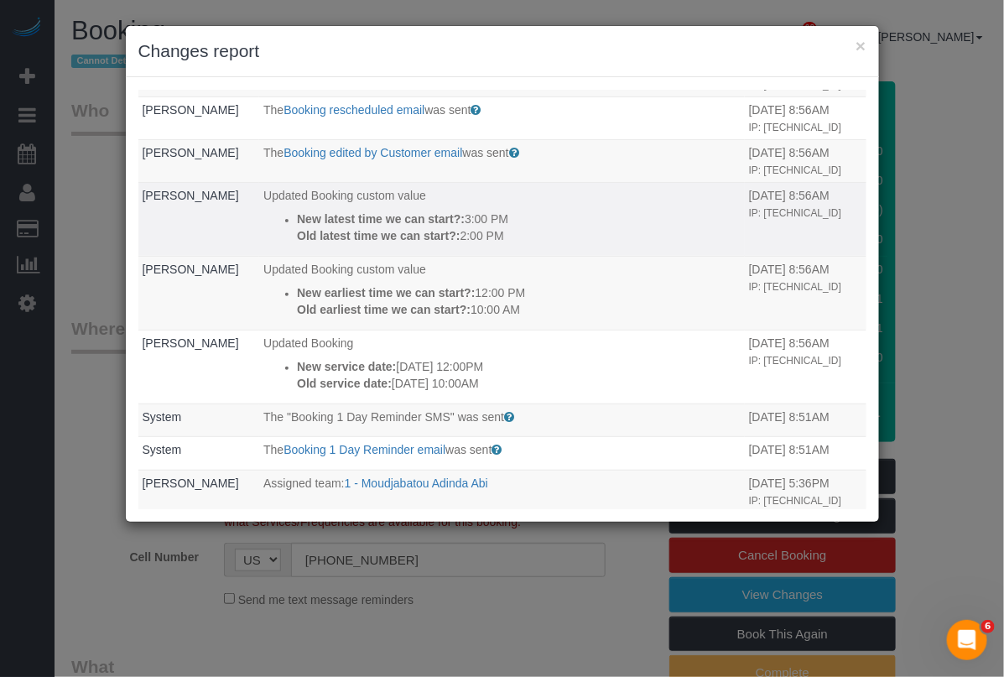  What do you see at coordinates (344, 383) in the screenshot?
I see `strong: Old service date:` at bounding box center [344, 383].